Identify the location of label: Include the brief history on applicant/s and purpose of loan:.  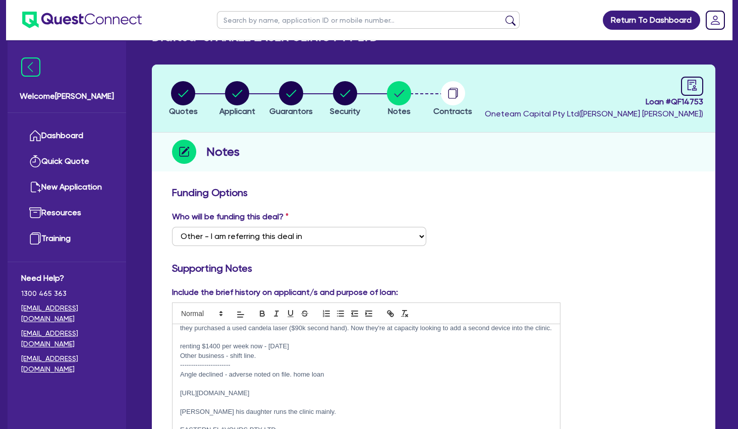
(285, 293).